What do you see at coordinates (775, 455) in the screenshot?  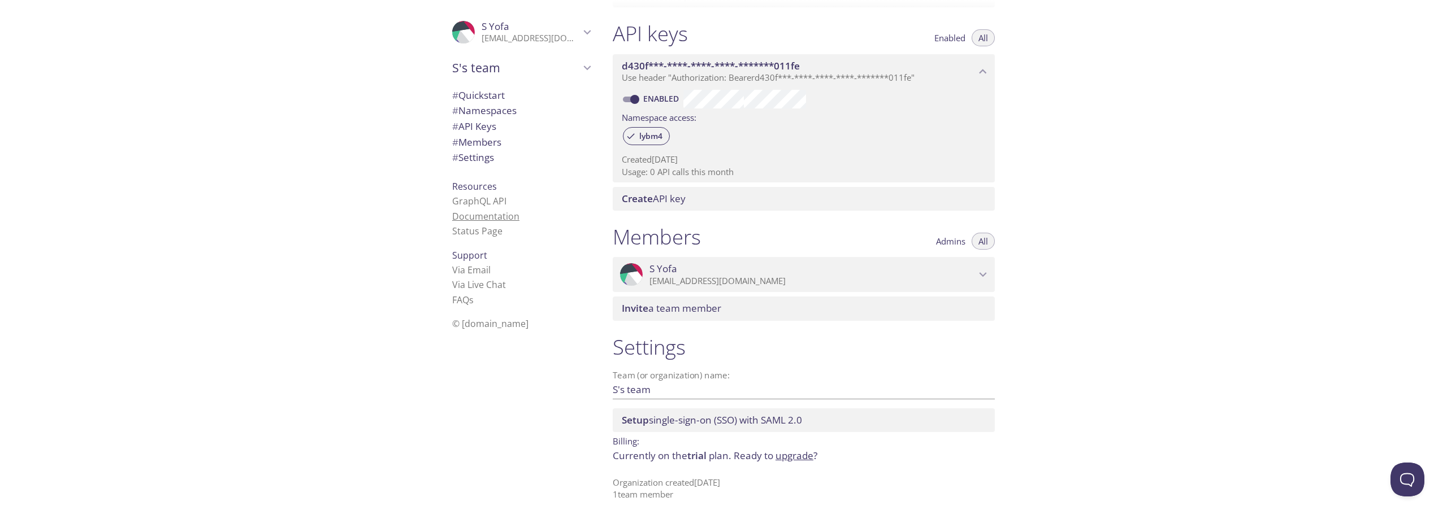 I see `span: Ready to ?` at bounding box center [775, 455].